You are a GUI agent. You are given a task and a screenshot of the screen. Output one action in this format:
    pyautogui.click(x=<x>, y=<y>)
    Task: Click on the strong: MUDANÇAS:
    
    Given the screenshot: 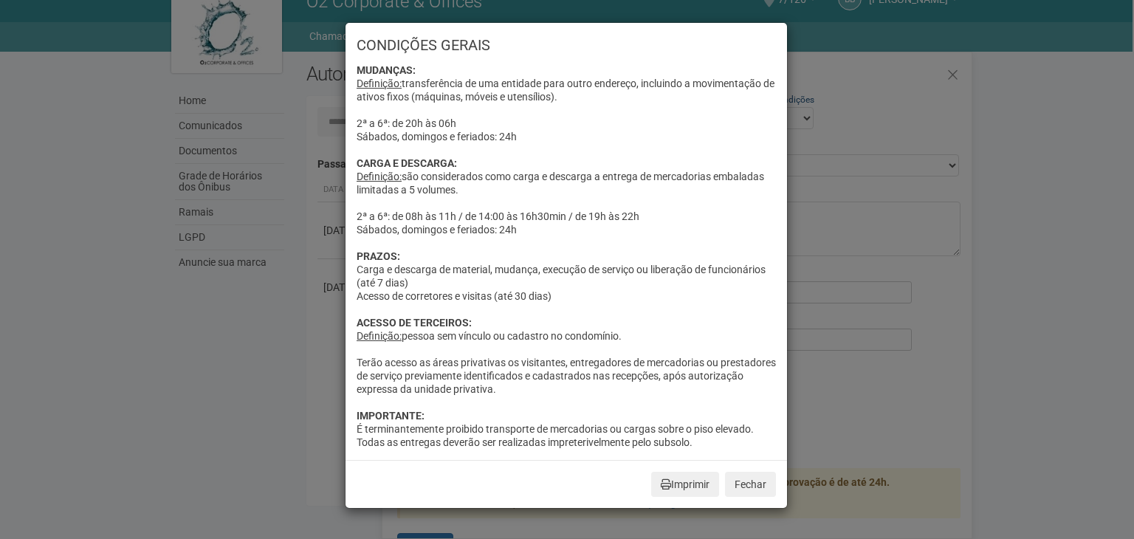 What is the action you would take?
    pyautogui.click(x=386, y=70)
    